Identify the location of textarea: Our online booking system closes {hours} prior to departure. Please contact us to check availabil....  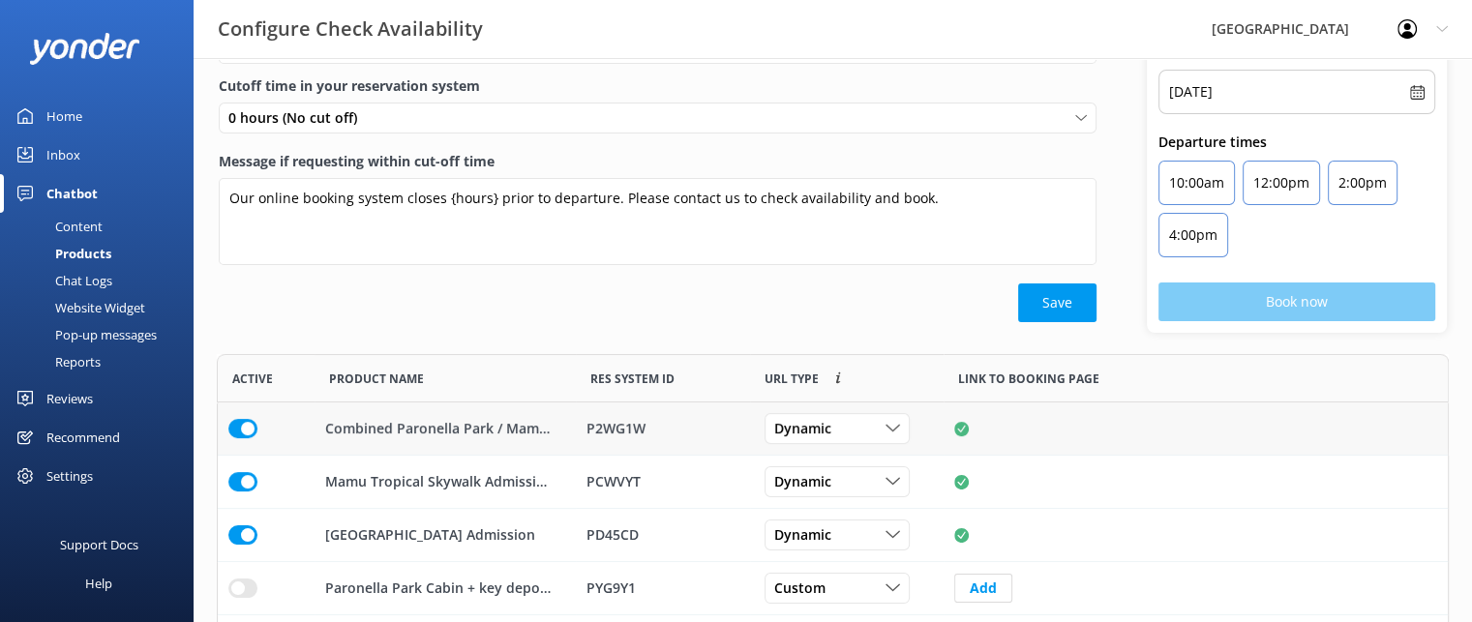
(657, 222).